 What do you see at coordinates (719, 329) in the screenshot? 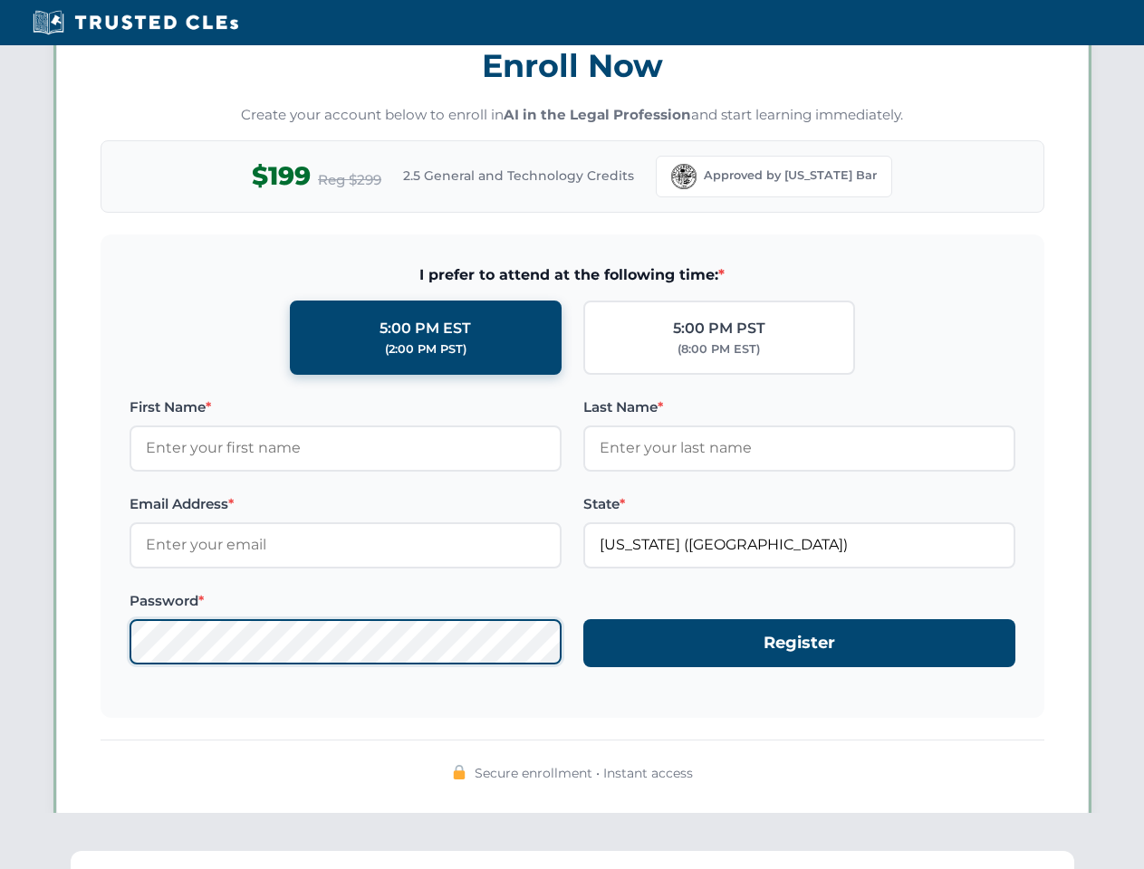
I see `div: 5:00 PM PST` at bounding box center [719, 329].